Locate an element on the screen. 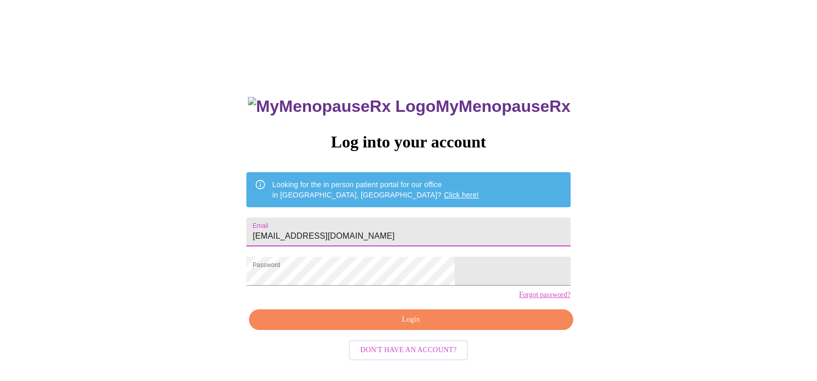 The height and width of the screenshot is (381, 817). a: Forgot password? is located at coordinates (545, 295).